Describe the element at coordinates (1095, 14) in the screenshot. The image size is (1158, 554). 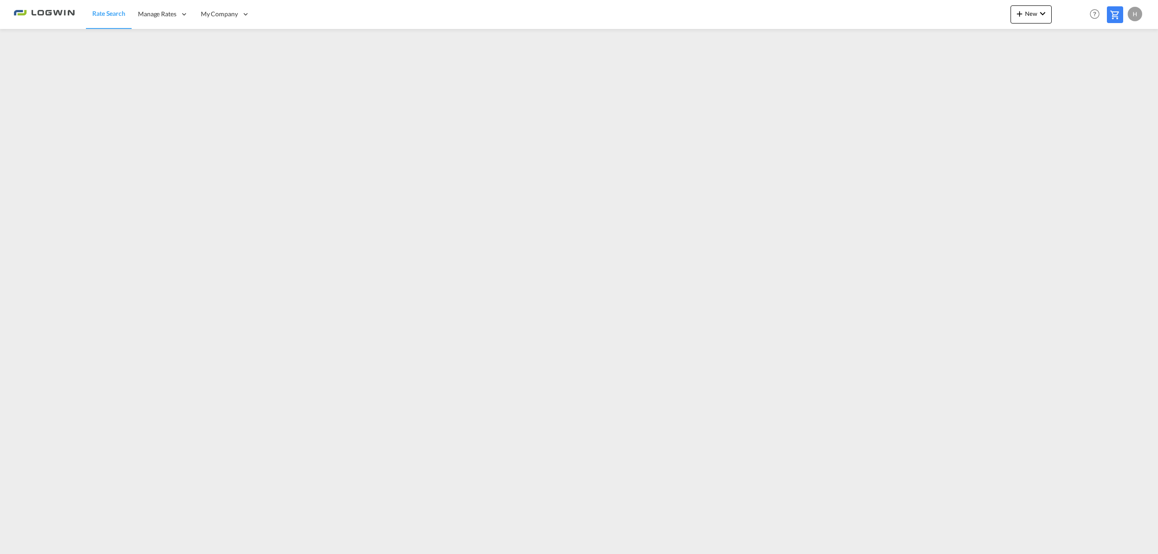
I see `span: Help` at that location.